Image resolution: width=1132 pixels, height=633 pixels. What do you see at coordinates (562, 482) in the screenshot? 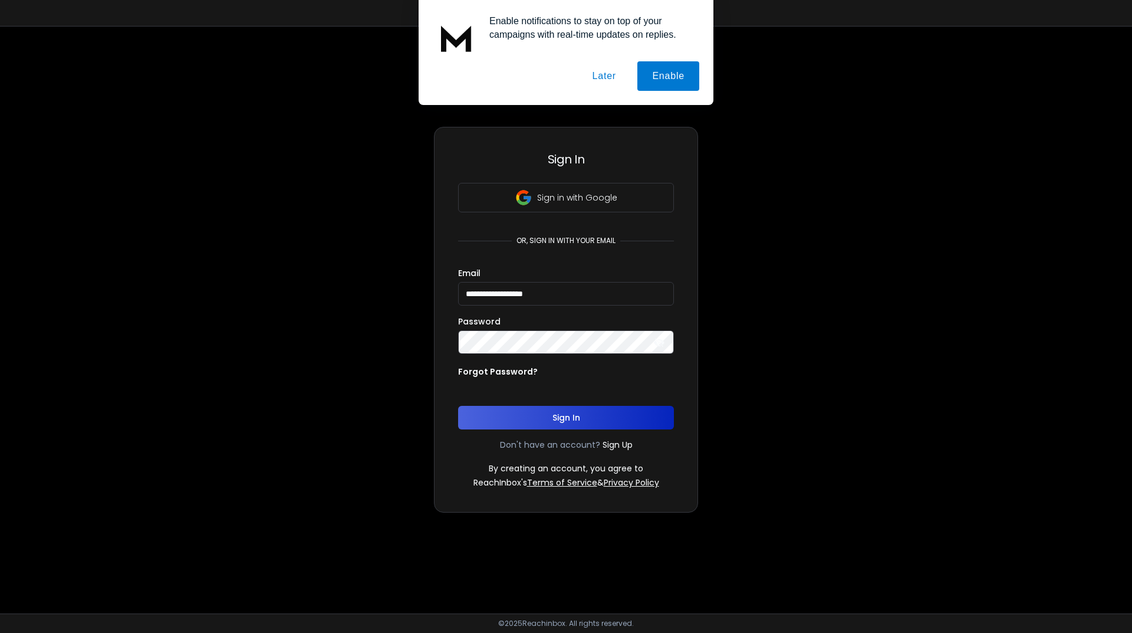
I see `span: Terms of Service` at bounding box center [562, 482].